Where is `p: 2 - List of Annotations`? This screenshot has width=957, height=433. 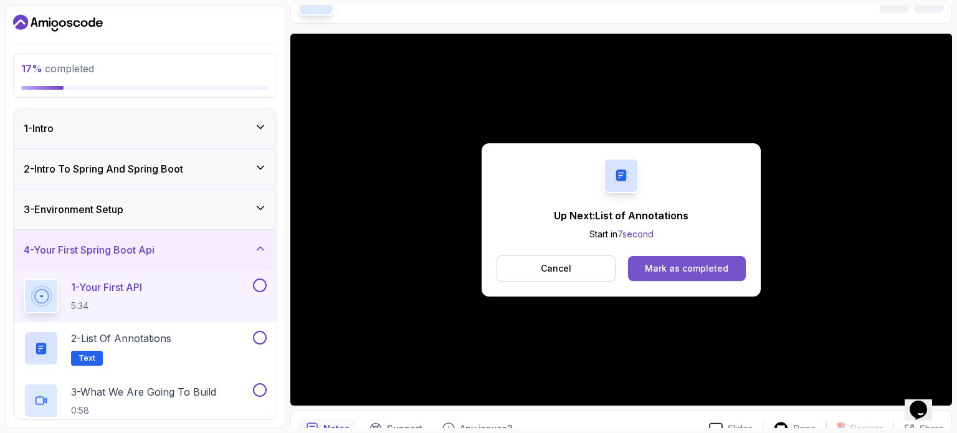
p: 2 - List of Annotations is located at coordinates (121, 338).